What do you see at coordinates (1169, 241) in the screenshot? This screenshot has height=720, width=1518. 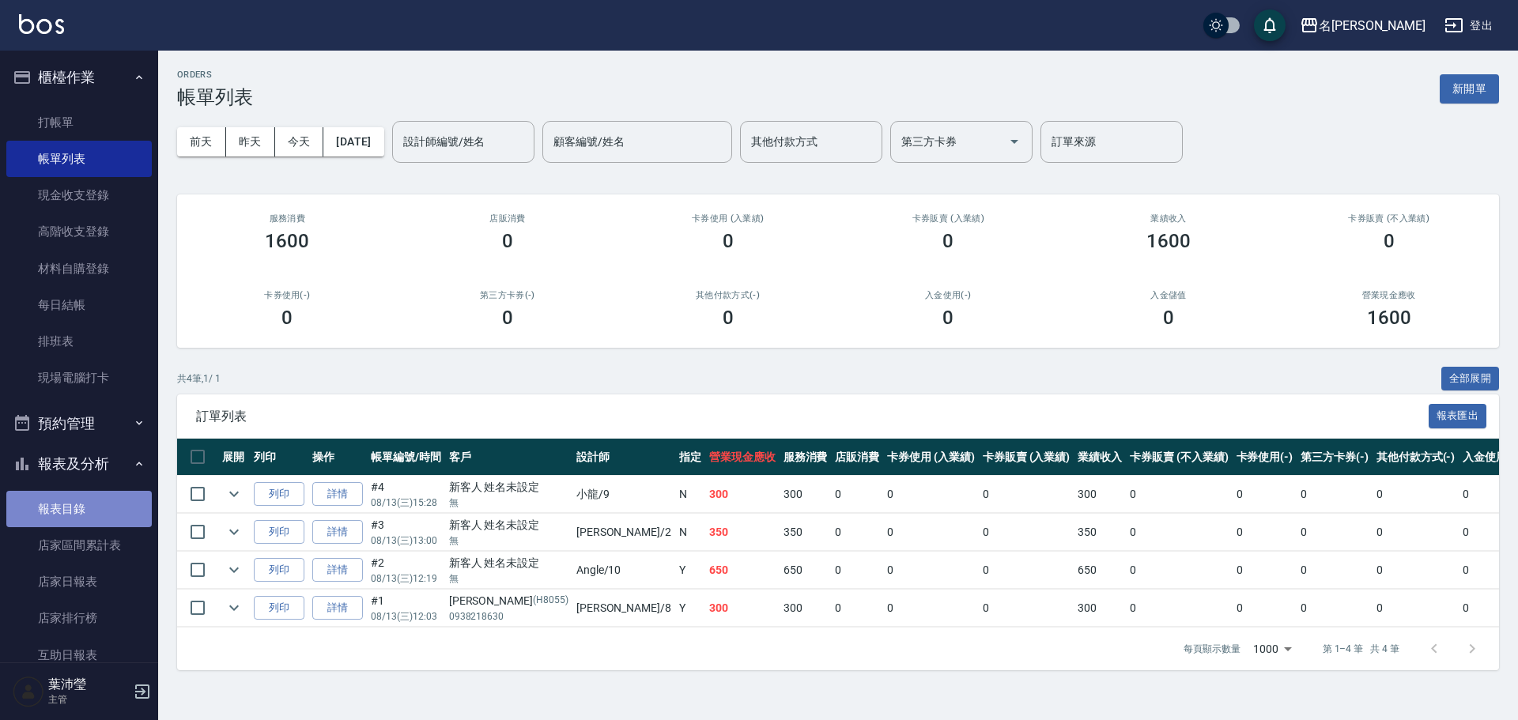 I see `h3: 1600` at bounding box center [1169, 241].